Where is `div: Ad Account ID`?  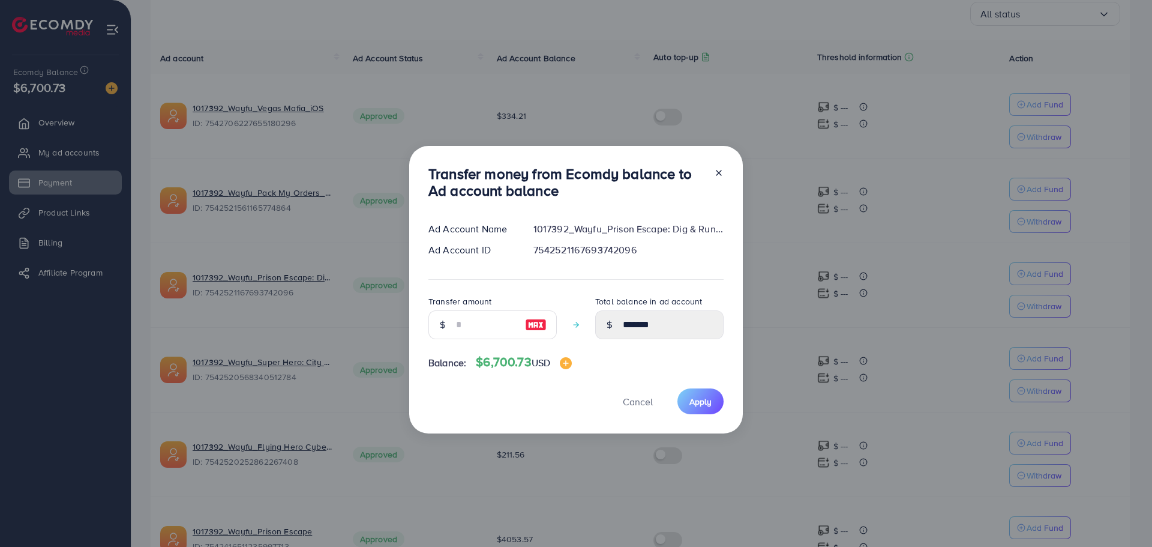
div: Ad Account ID is located at coordinates (471, 250).